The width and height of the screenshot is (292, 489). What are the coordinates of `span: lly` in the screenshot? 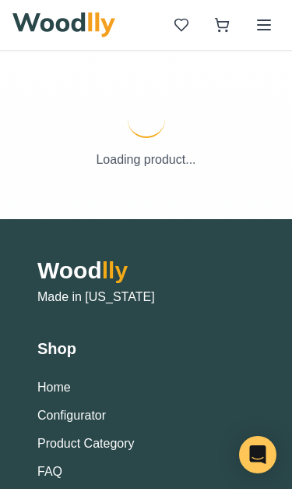 It's located at (115, 270).